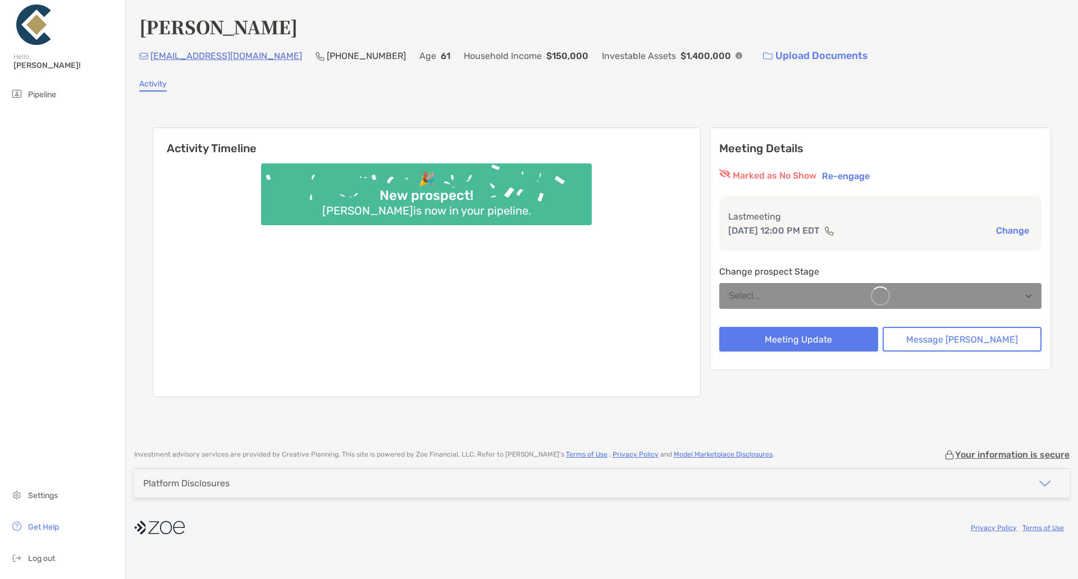  What do you see at coordinates (43, 495) in the screenshot?
I see `span: Settings` at bounding box center [43, 495].